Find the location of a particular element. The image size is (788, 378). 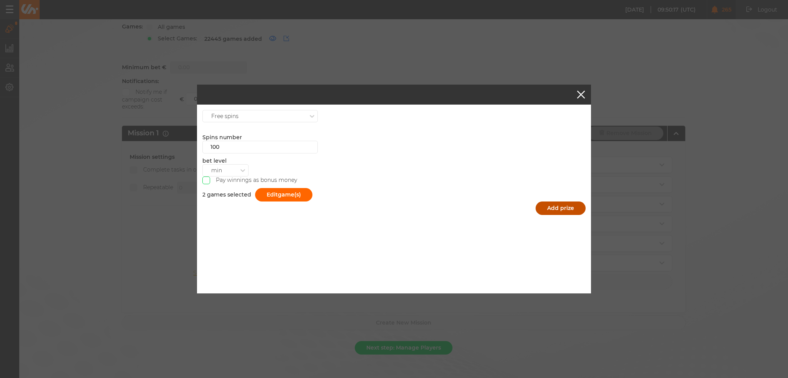

span: 2 games selected is located at coordinates (227, 195).